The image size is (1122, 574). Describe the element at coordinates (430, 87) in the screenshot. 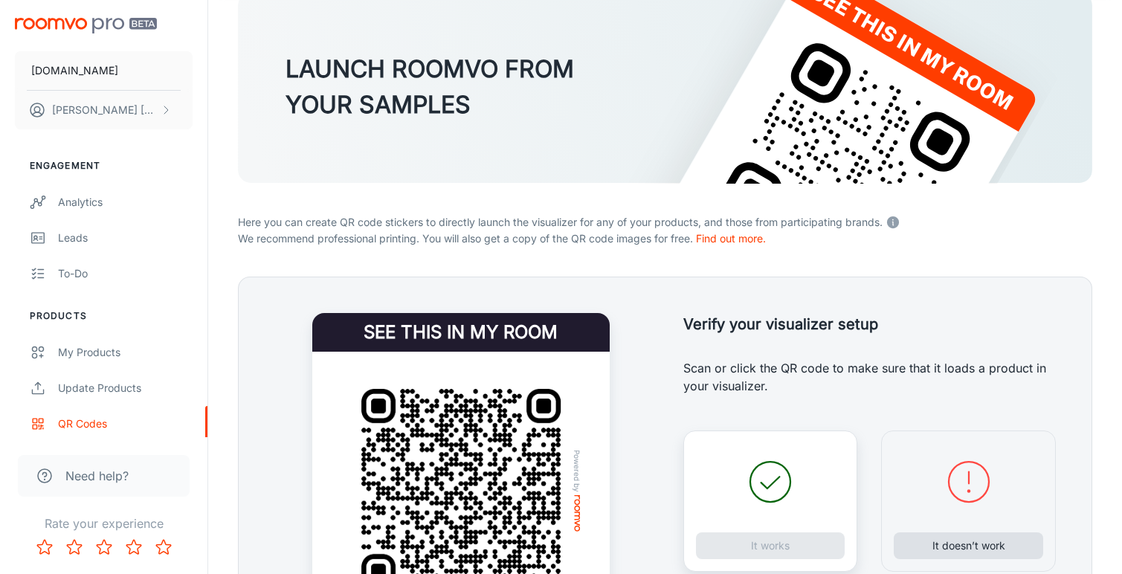

I see `h3: LAUNCH ROOMVO FROM YOUR SAMPLES` at that location.